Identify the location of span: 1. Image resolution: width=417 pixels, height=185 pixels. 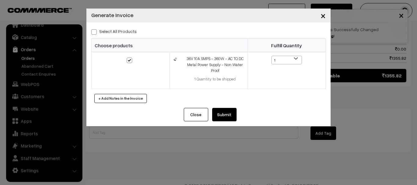
(286, 60).